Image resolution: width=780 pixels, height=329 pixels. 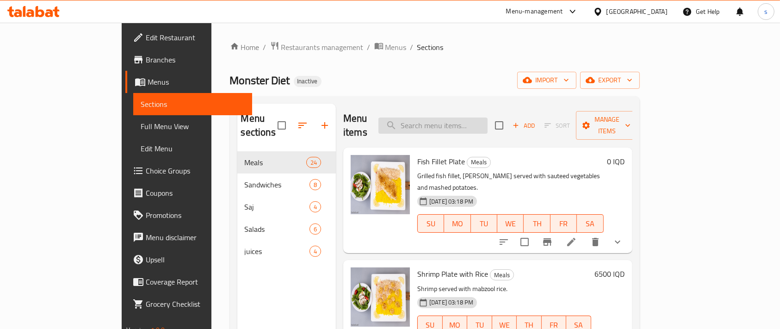 I want to click on div: Saj4, so click(x=287, y=207).